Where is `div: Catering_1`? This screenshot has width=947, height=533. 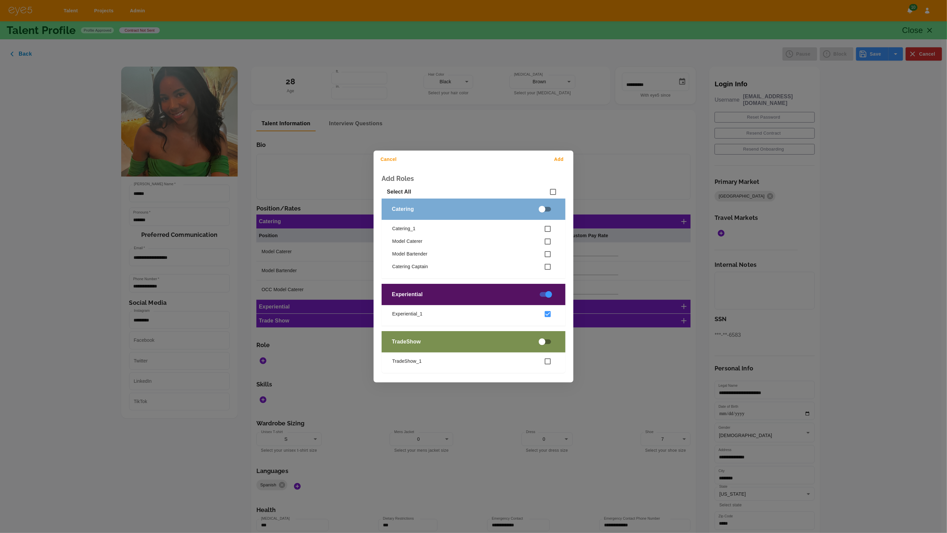
div: Catering_1 is located at coordinates (474, 229).